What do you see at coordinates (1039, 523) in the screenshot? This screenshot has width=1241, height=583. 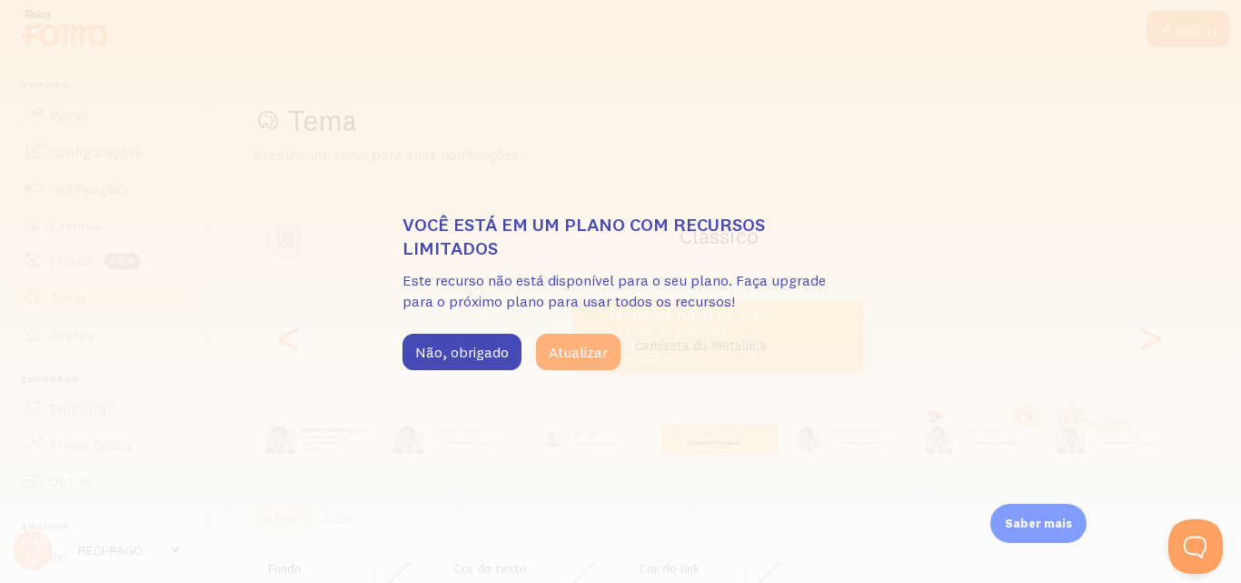 I see `div: Saber mais` at bounding box center [1039, 523].